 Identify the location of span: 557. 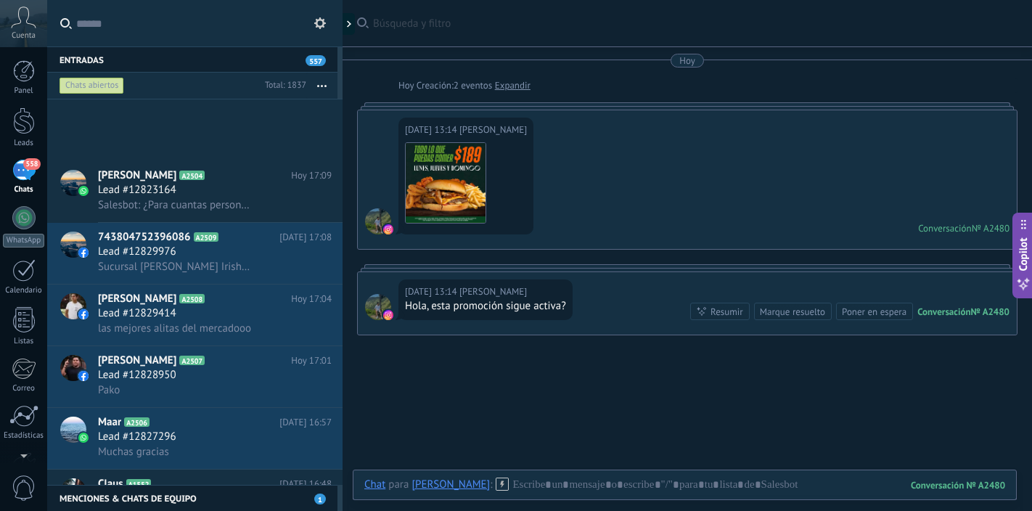
(316, 60).